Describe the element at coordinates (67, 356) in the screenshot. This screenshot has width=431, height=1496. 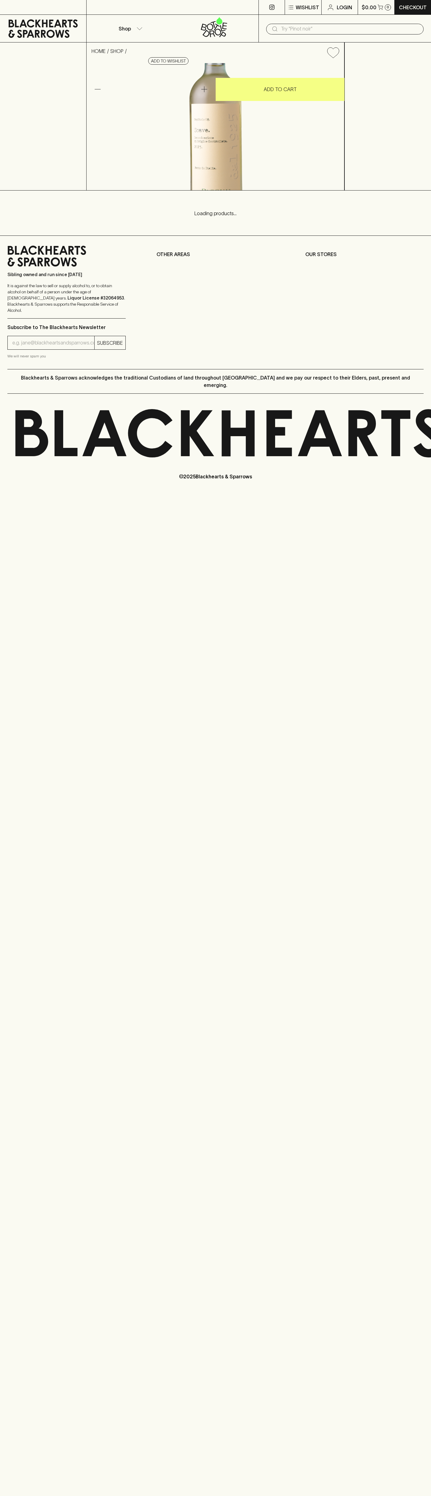
I see `p: We will never spam you` at that location.